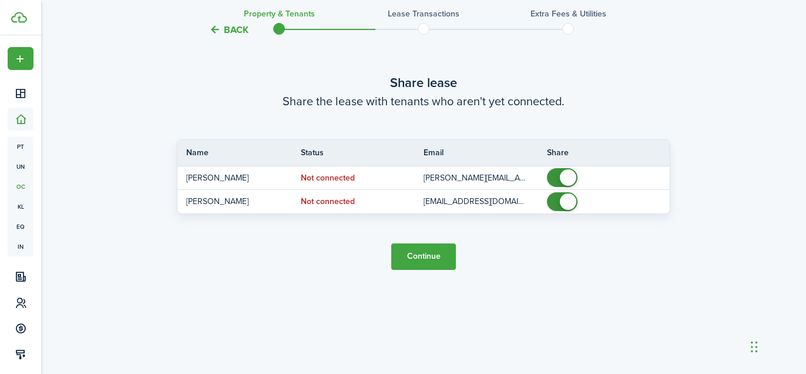 This screenshot has height=374, width=806. I want to click on th: Status, so click(362, 152).